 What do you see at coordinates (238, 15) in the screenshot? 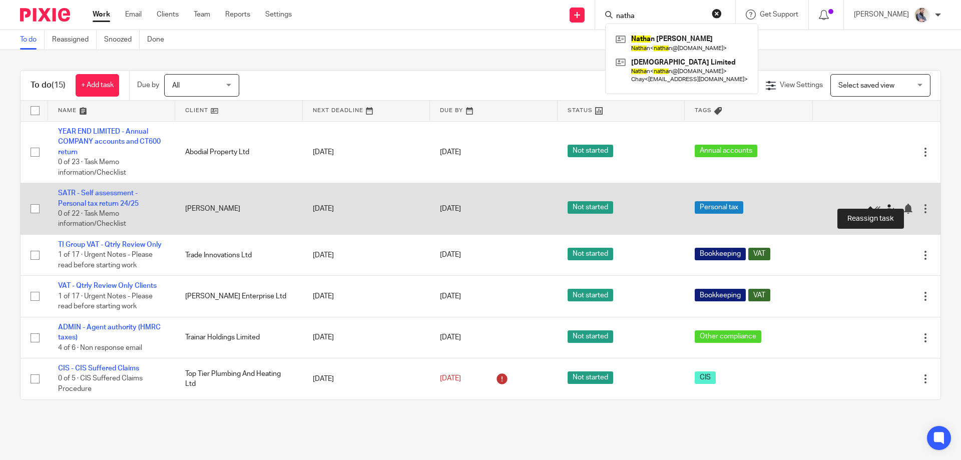
I see `a: Reports` at bounding box center [238, 15].